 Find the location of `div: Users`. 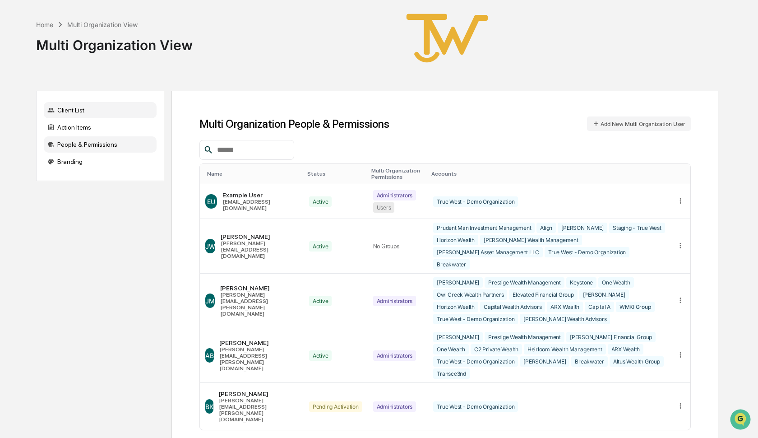

div: Users is located at coordinates (384, 207).